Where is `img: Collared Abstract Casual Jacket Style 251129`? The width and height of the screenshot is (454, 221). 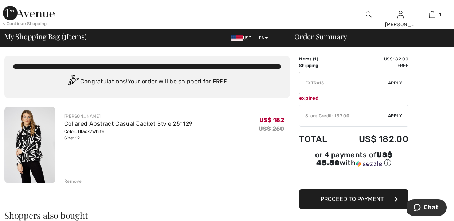
img: Collared Abstract Casual Jacket Style 251129 is located at coordinates (30, 145).